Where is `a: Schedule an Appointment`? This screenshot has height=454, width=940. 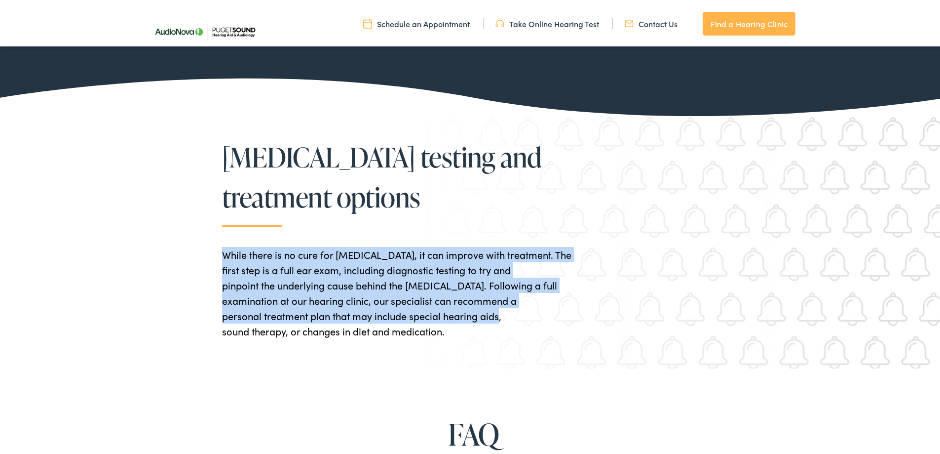 a: Schedule an Appointment is located at coordinates (417, 22).